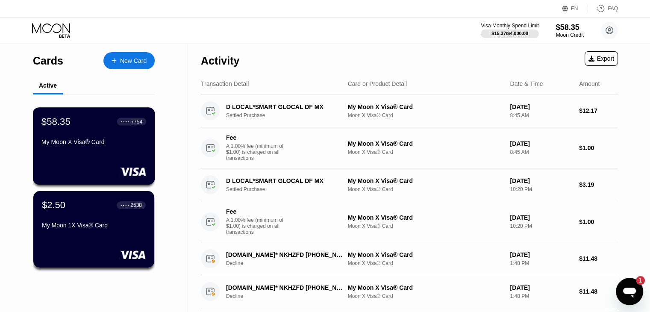  What do you see at coordinates (526, 84) in the screenshot?
I see `div: Date & Time` at bounding box center [526, 84].